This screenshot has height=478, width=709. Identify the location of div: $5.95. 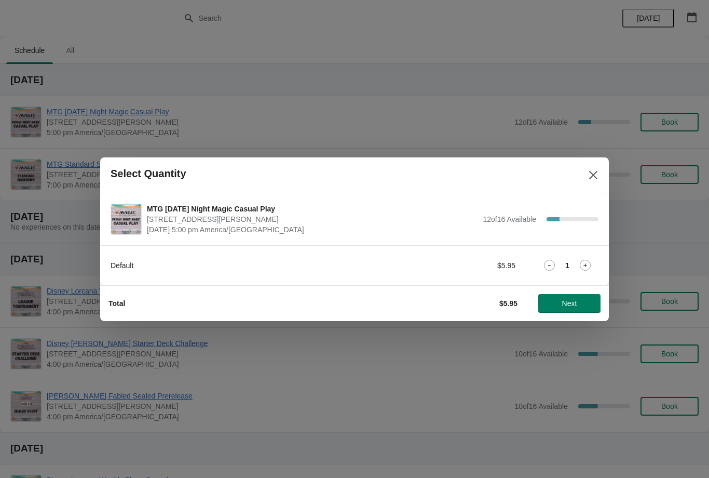
(467, 265).